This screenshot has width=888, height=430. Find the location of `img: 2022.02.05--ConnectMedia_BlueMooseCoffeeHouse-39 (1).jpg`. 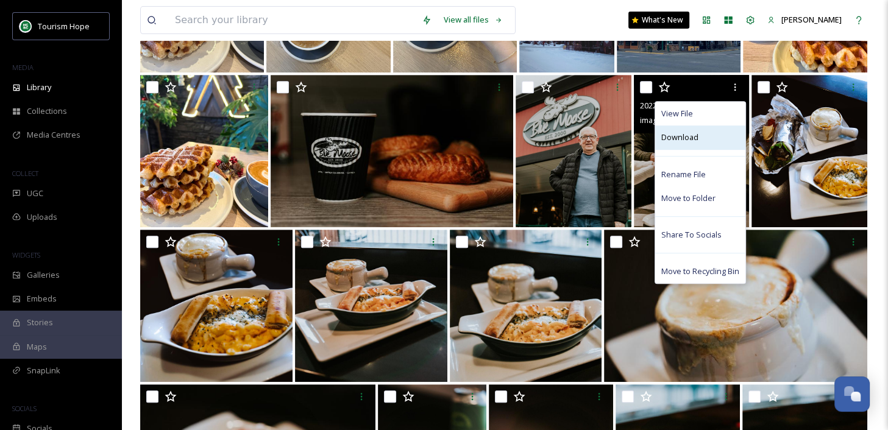

img: 2022.02.05--ConnectMedia_BlueMooseCoffeeHouse-39 (1).jpg is located at coordinates (392, 151).